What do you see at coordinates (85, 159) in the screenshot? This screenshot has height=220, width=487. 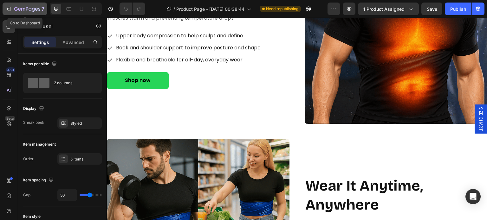 I see `div: 5 items` at bounding box center [85, 159].